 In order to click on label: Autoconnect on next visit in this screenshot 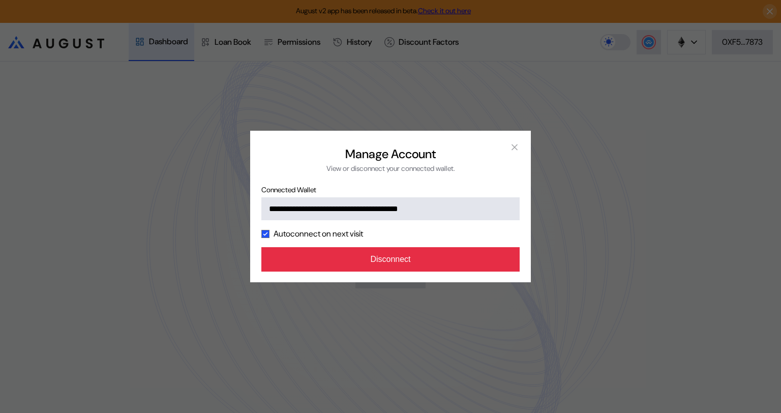, I will do `click(318, 233)`.